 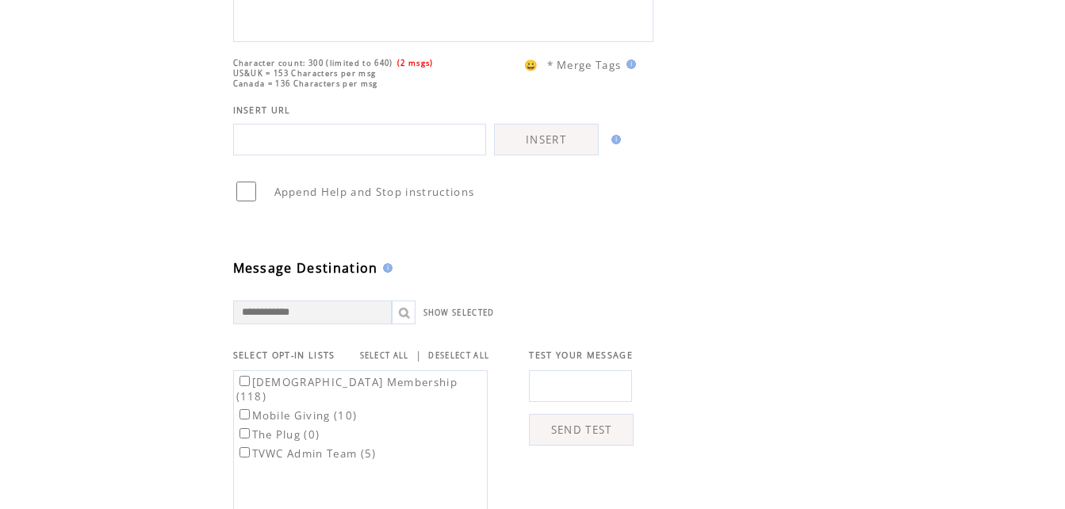 What do you see at coordinates (244, 452) in the screenshot?
I see `input: TVWC Admin Team (5)` at bounding box center [244, 452].